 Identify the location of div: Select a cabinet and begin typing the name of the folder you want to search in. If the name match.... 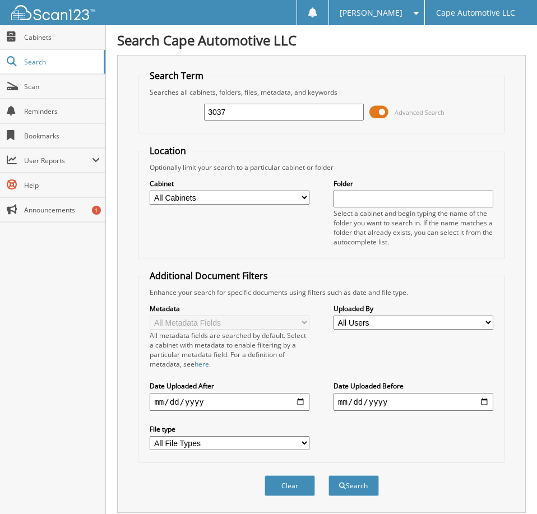
(413, 228).